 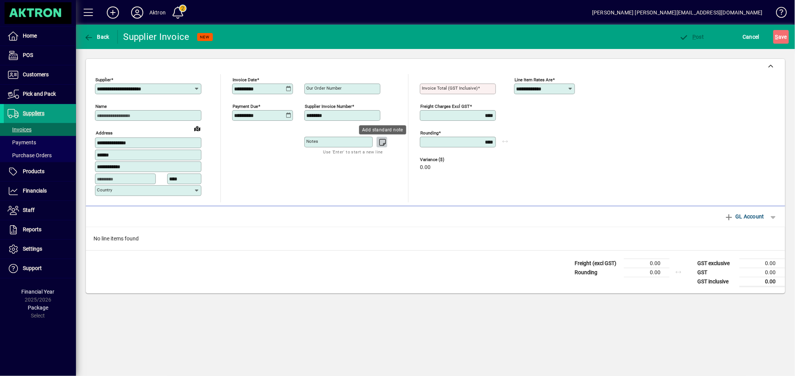 I want to click on mat-label: Supplier invoice number, so click(x=328, y=106).